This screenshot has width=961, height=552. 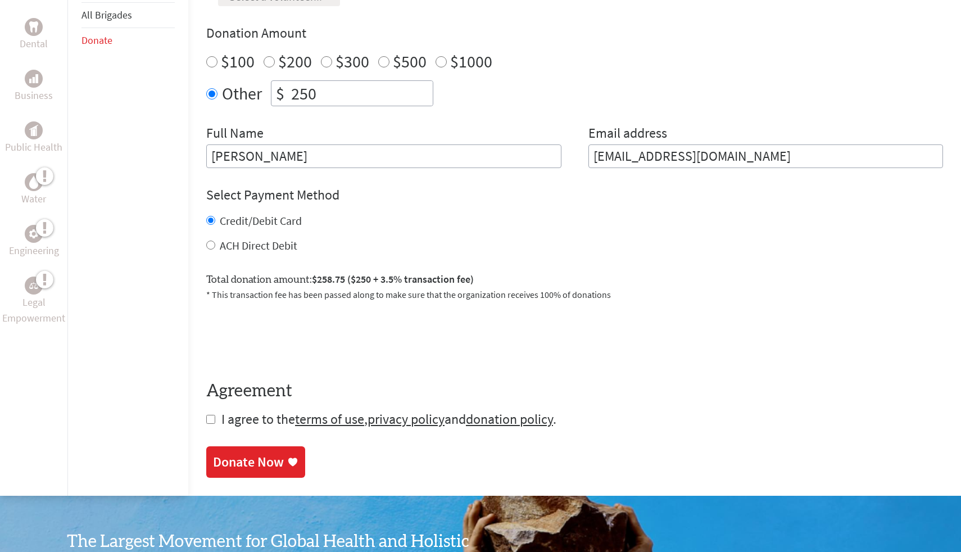 What do you see at coordinates (128, 15) in the screenshot?
I see `li: All Brigades` at bounding box center [128, 15].